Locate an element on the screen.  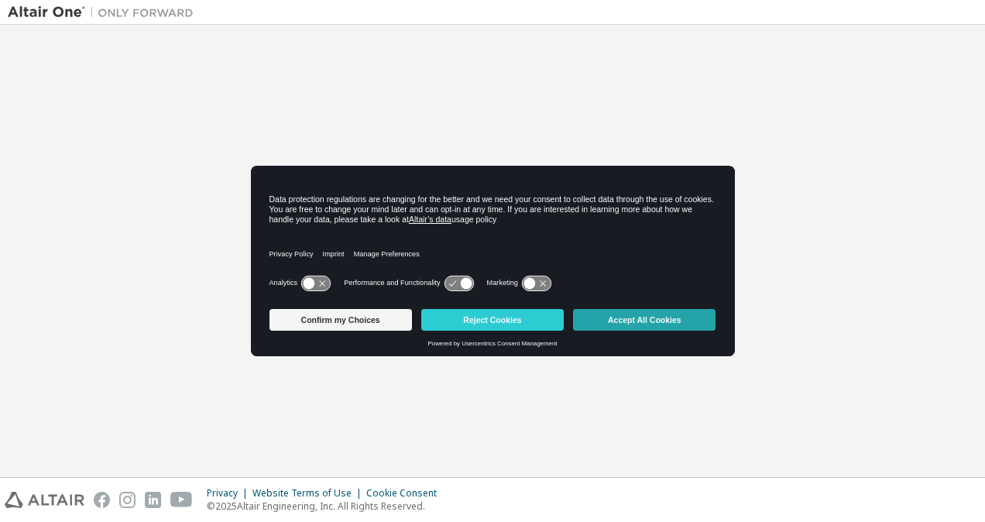
img: linkedin.svg is located at coordinates (152, 499).